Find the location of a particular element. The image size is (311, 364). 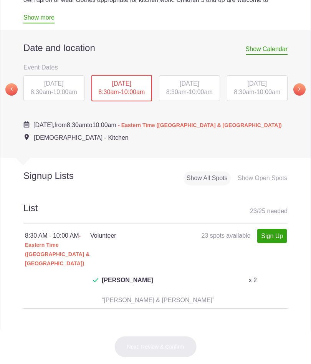

img: Event location is located at coordinates (26, 137).